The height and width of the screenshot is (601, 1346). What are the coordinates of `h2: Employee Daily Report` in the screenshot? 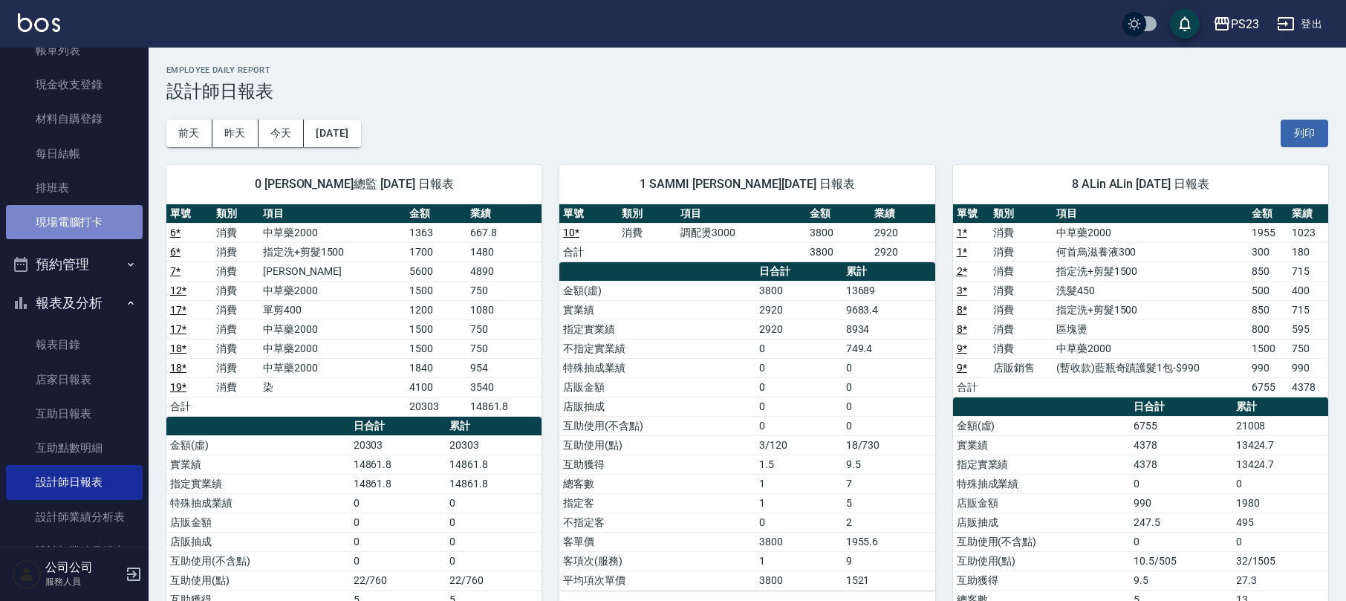 It's located at (747, 70).